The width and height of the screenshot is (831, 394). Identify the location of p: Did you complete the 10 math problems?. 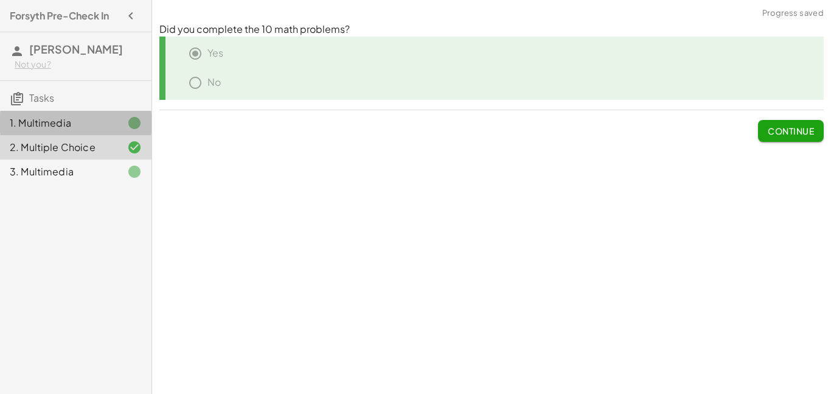
(492, 29).